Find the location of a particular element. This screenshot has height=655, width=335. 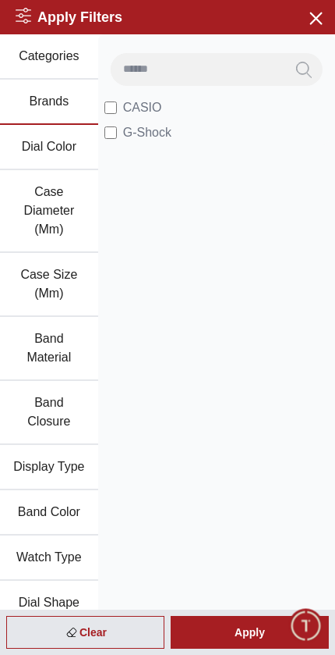

span: G-Shock is located at coordinates (147, 133).